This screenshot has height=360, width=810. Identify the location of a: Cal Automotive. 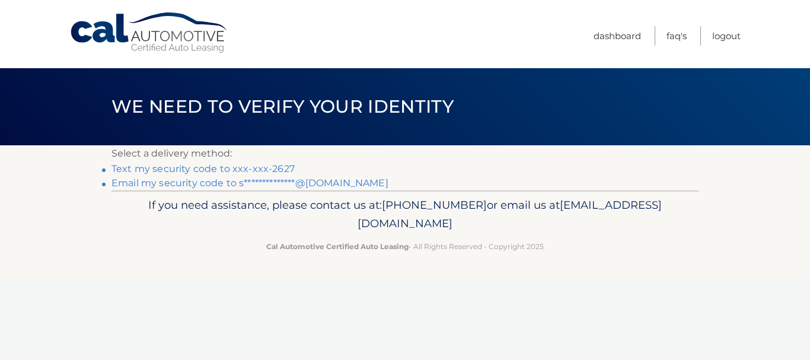
(149, 33).